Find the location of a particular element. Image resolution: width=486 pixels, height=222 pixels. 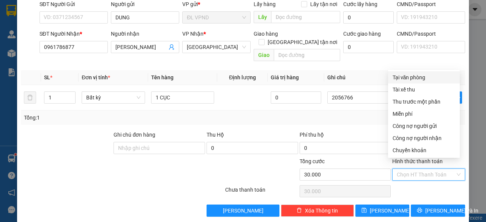

div: CMND/Passport is located at coordinates (431, 34).